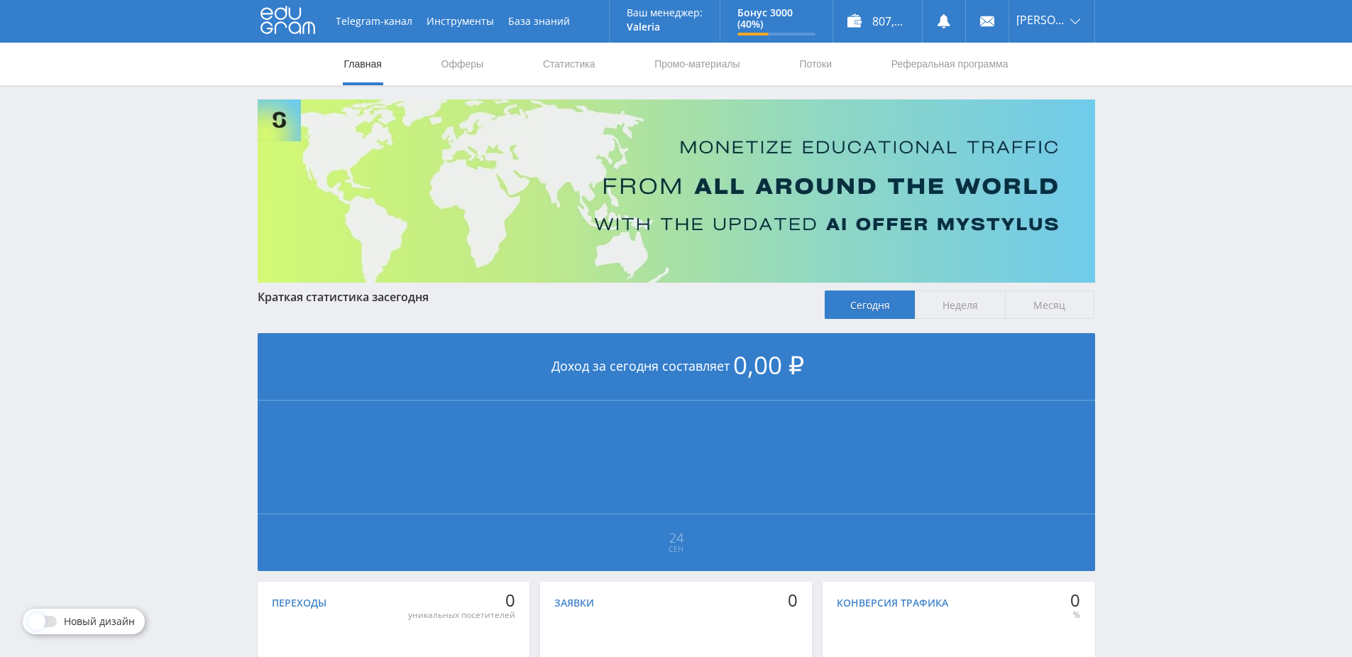 The height and width of the screenshot is (657, 1352). What do you see at coordinates (777, 18) in the screenshot?
I see `p: Бонус 3000 (40%)` at bounding box center [777, 18].